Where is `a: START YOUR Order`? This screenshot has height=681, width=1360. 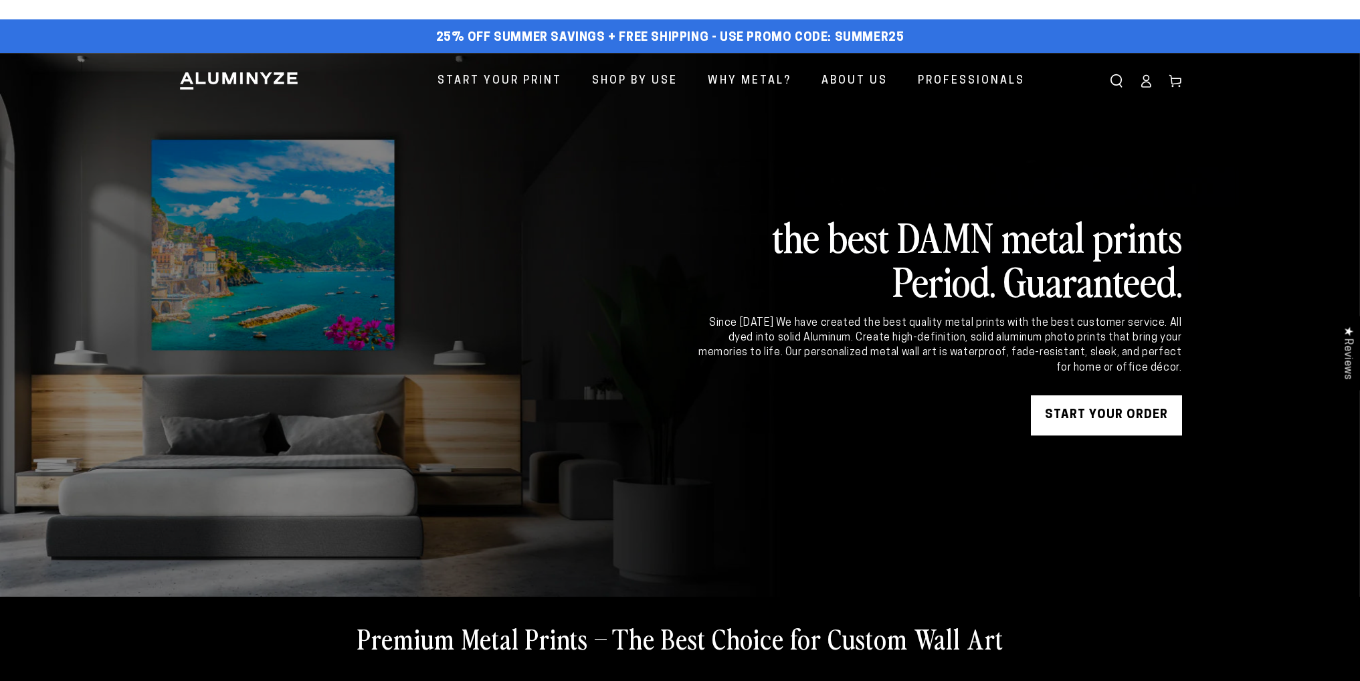
a: START YOUR Order is located at coordinates (1106, 415).